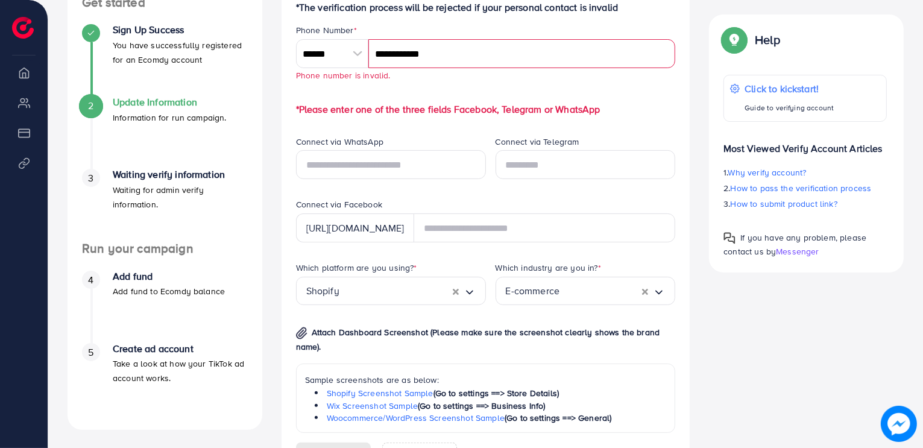 This screenshot has height=448, width=923. I want to click on img: logo, so click(23, 28).